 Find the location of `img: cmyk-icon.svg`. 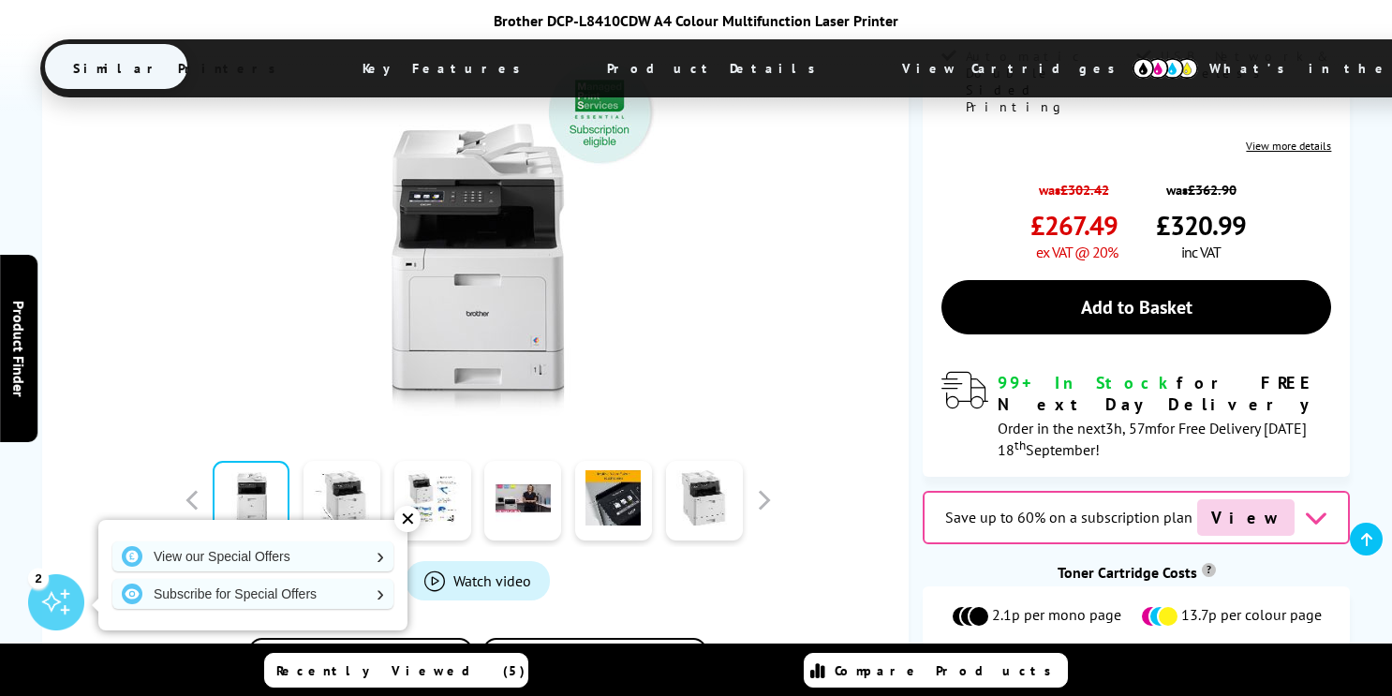

img: cmyk-icon.svg is located at coordinates (1166, 68).